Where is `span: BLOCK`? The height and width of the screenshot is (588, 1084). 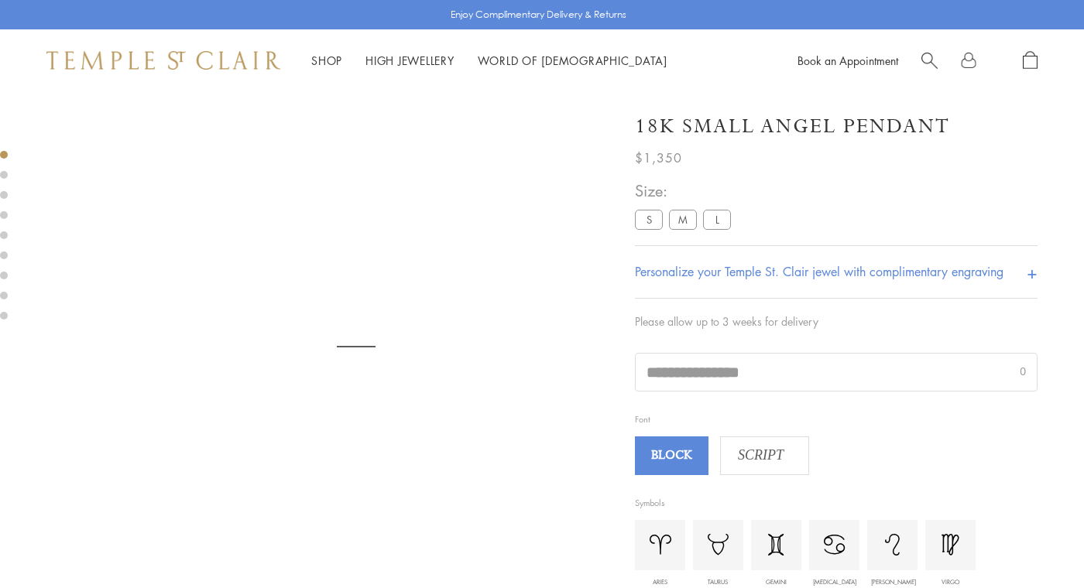
span: BLOCK is located at coordinates (672, 456).